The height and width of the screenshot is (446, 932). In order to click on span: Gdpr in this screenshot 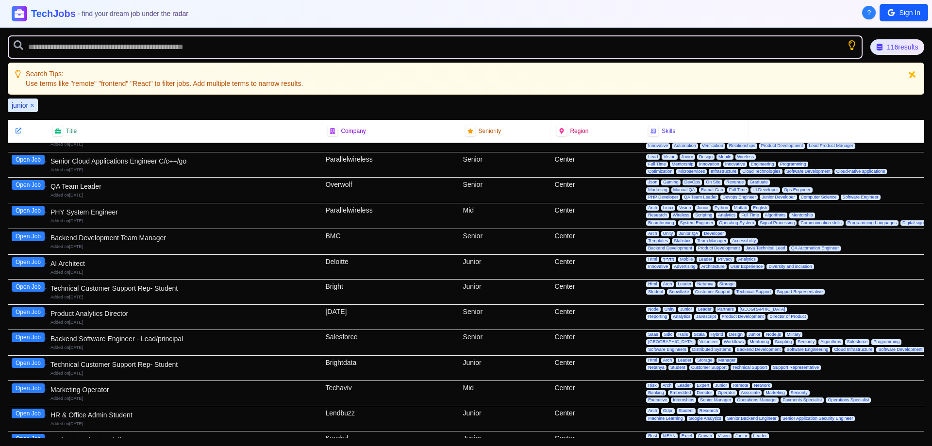, I will do `click(668, 411)`.